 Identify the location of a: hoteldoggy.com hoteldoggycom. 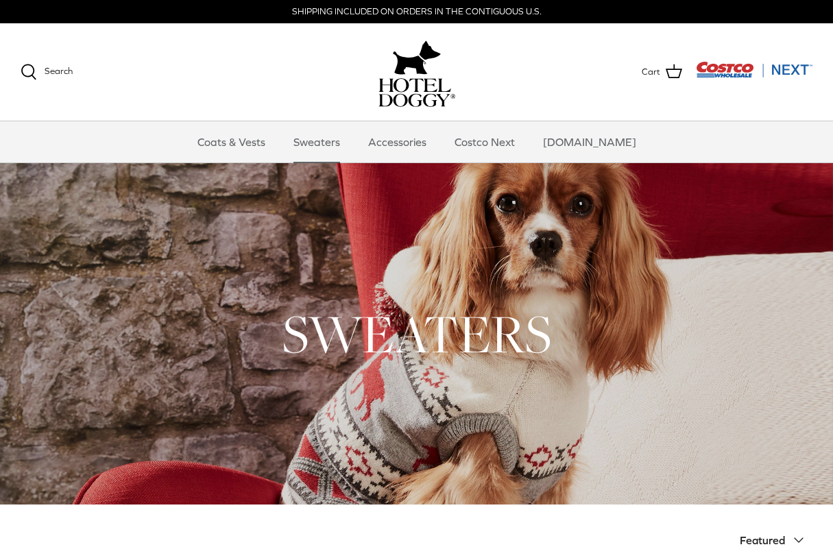
(417, 72).